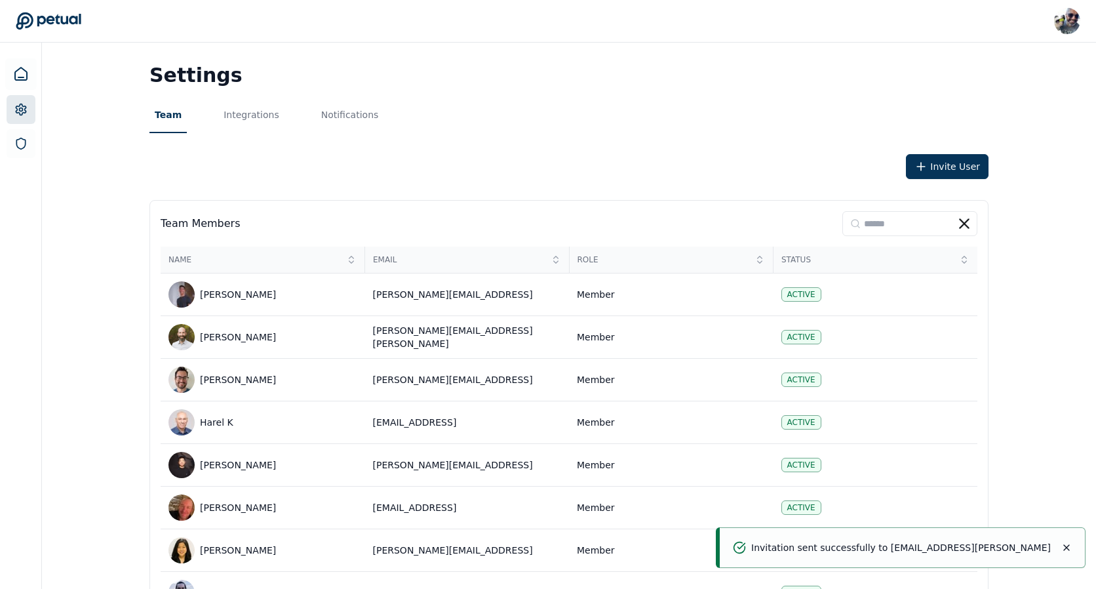 Image resolution: width=1096 pixels, height=589 pixels. What do you see at coordinates (251, 115) in the screenshot?
I see `button: Integrations` at bounding box center [251, 115].